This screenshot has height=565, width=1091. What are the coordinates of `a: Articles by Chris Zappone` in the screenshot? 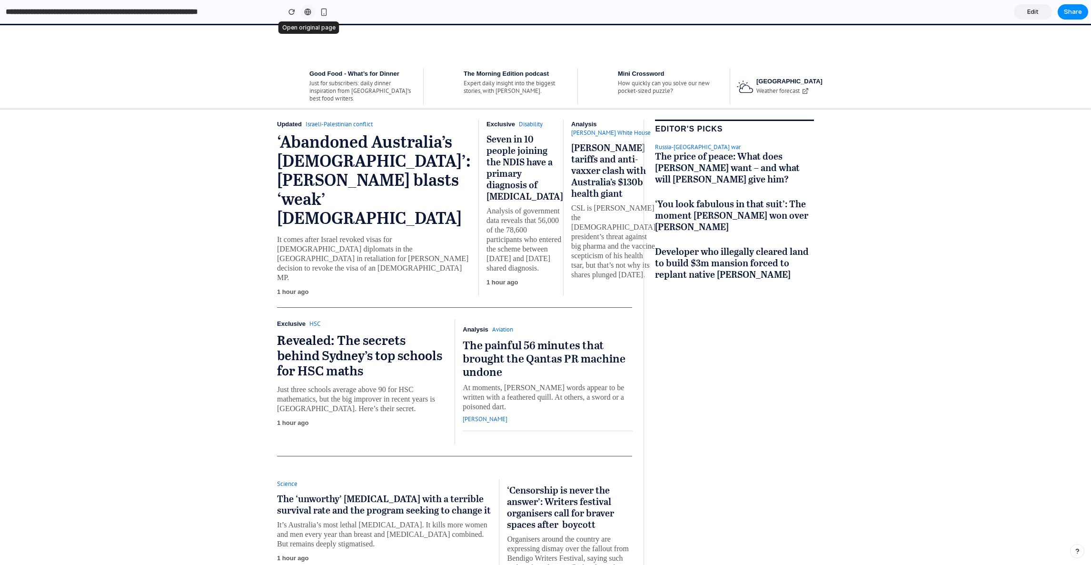 It's located at (485, 395).